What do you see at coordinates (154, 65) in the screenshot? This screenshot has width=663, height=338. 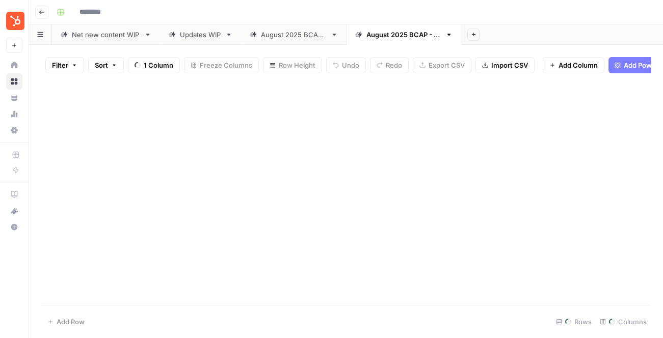 I see `button: 1 Column` at bounding box center [154, 65].